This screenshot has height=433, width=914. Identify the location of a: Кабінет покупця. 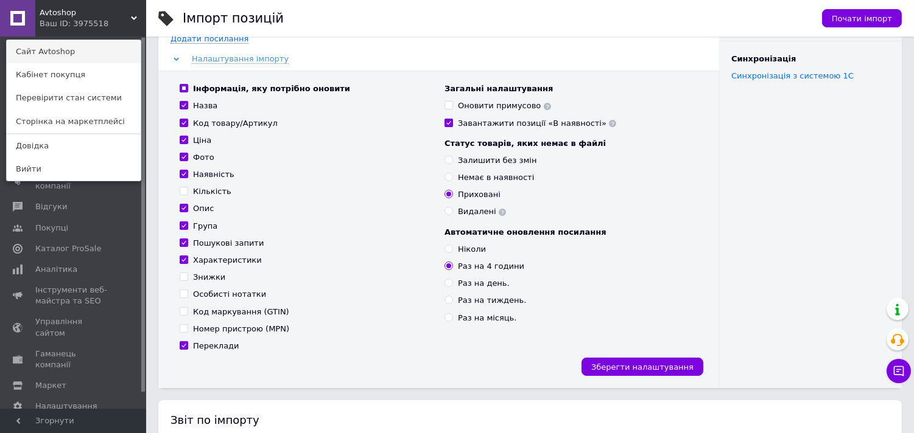
(74, 75).